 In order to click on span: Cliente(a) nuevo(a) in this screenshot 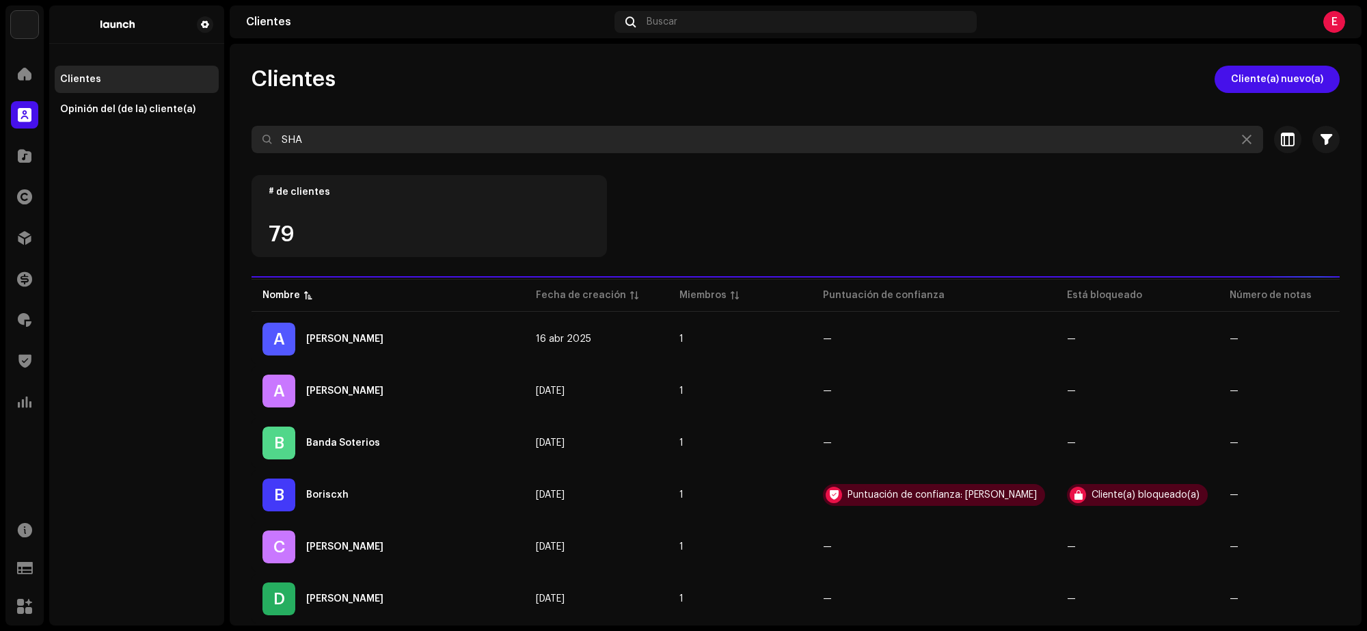, I will do `click(1277, 79)`.